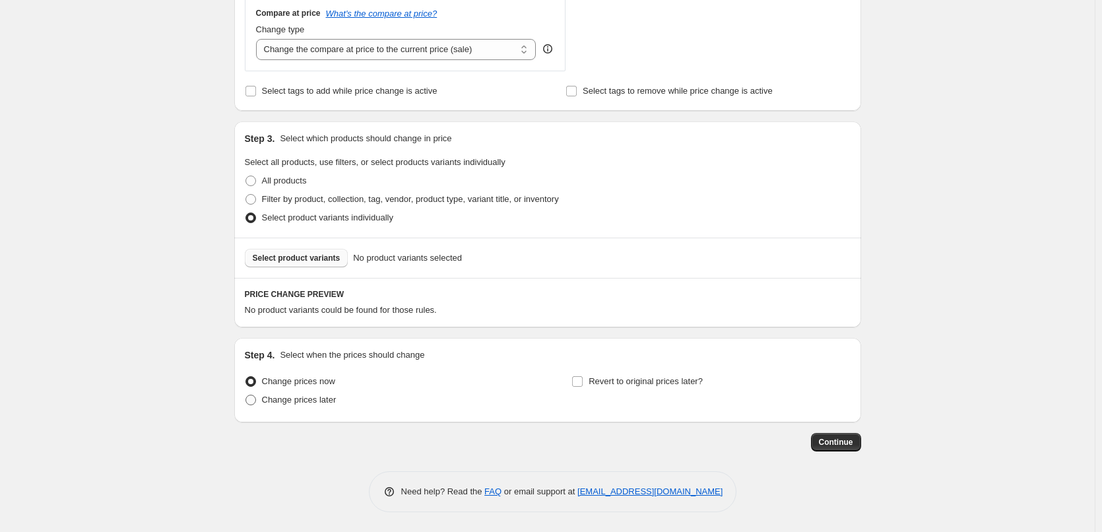 The image size is (1102, 532). Describe the element at coordinates (677, 90) in the screenshot. I see `span: Select tags to remove while price change is active` at that location.